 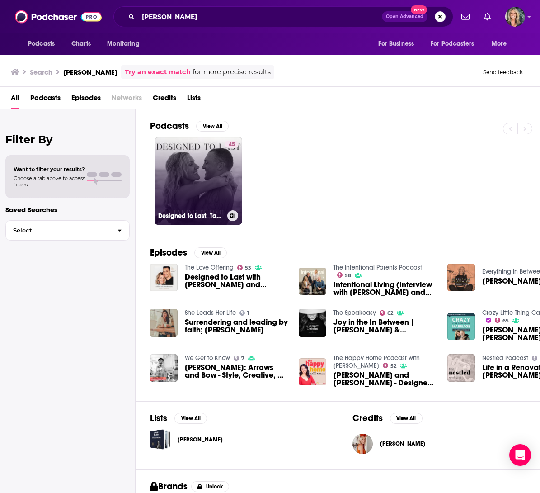 I want to click on span: Episodes, so click(x=86, y=100).